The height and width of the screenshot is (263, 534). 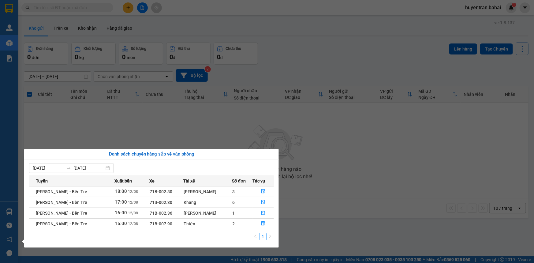 I want to click on li: 1, so click(x=263, y=237).